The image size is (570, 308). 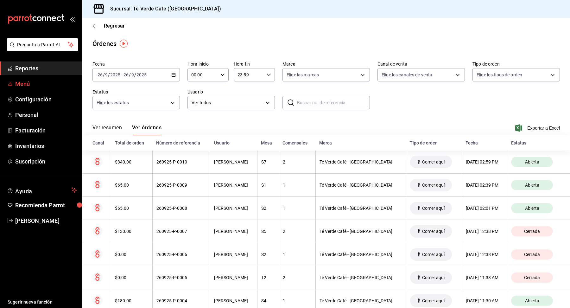 I want to click on label: Fecha, so click(x=136, y=64).